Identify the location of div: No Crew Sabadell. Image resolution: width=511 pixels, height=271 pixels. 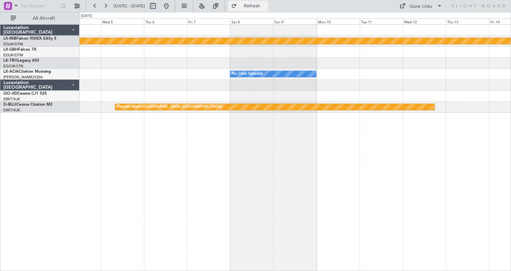
(247, 74).